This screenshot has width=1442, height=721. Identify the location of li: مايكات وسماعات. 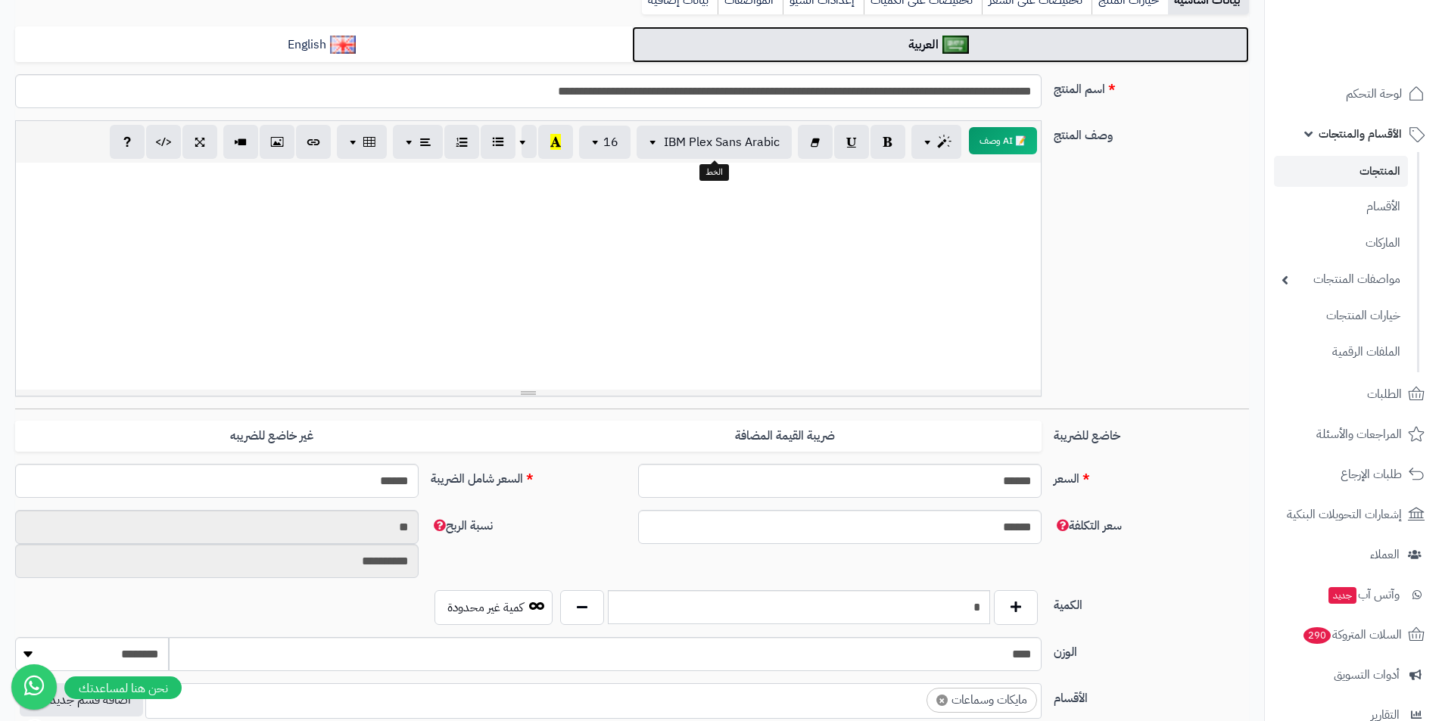
(982, 700).